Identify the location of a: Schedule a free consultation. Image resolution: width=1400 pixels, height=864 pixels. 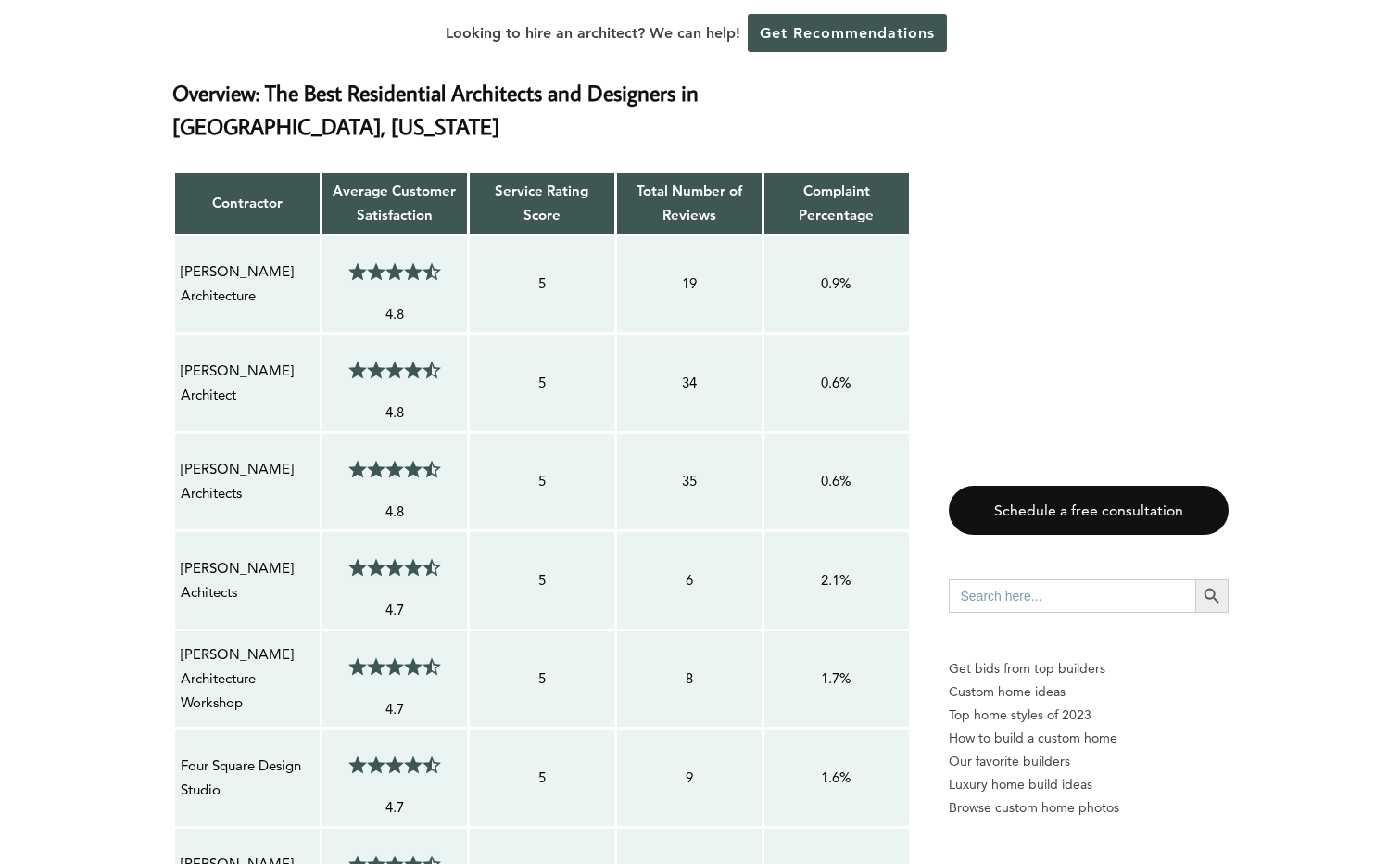
(1088, 510).